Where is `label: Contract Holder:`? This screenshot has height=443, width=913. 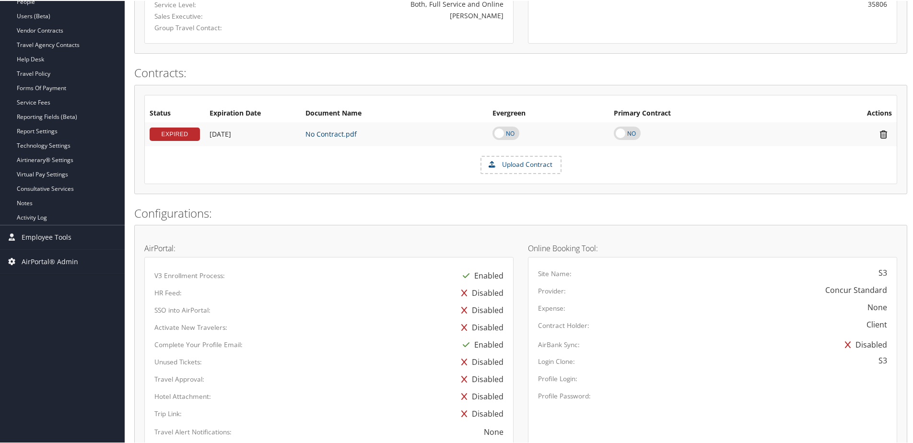
label: Contract Holder: is located at coordinates (563, 324).